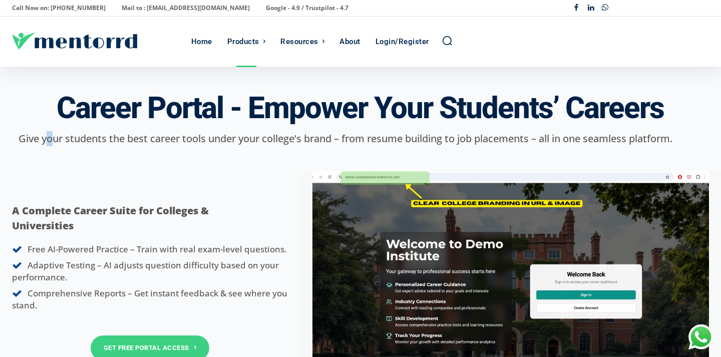 The image size is (721, 357). Describe the element at coordinates (145, 271) in the screenshot. I see `span: Adaptive Testing – AI adjusts question difficulty based on your performance.` at that location.